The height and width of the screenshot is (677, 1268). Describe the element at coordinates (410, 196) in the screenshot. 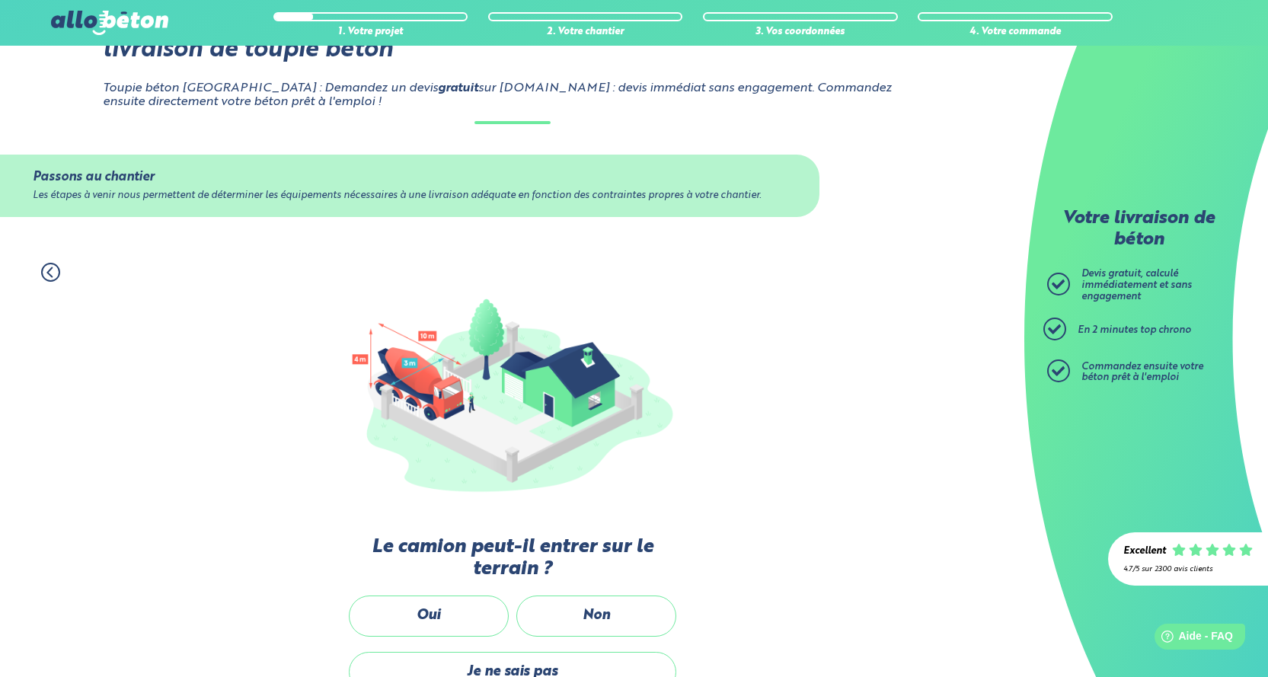

I see `div: Les étapes à venir nous permettent de déterminer les équipements nécessaires à une livraison adéq...` at that location.